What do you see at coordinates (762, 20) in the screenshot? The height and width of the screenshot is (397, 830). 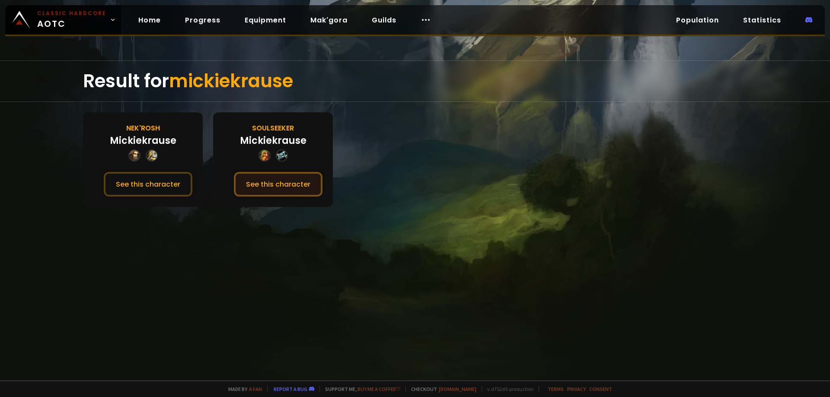 I see `a: Statistics` at bounding box center [762, 20].